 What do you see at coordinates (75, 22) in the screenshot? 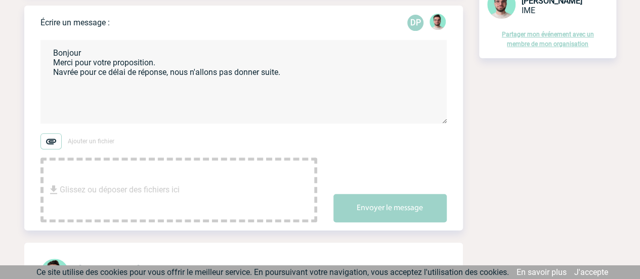
I see `p: Écrire un message :` at bounding box center [75, 22].